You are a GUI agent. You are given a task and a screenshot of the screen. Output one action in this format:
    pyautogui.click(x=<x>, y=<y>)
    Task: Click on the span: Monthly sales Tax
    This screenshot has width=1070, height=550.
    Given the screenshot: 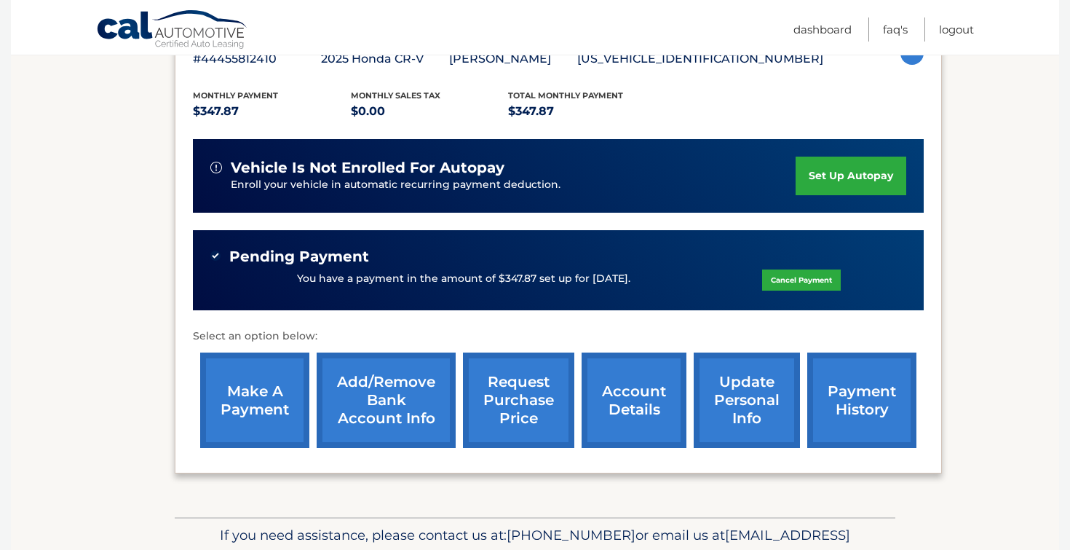 What is the action you would take?
    pyautogui.click(x=395, y=95)
    